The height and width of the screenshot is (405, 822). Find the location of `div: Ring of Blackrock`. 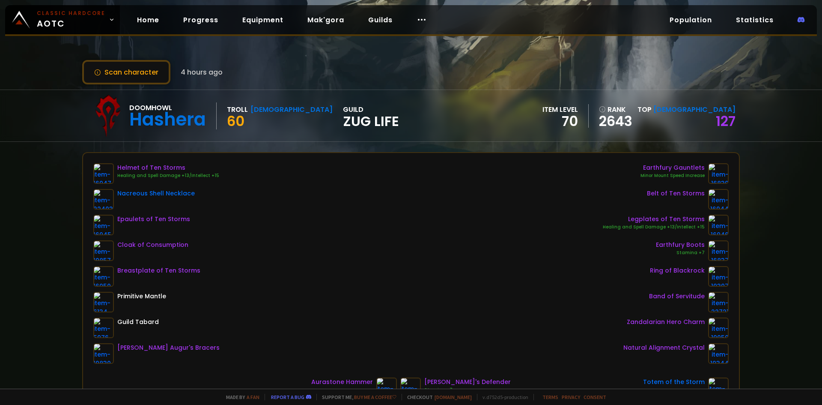

div: Ring of Blackrock is located at coordinates (677, 270).